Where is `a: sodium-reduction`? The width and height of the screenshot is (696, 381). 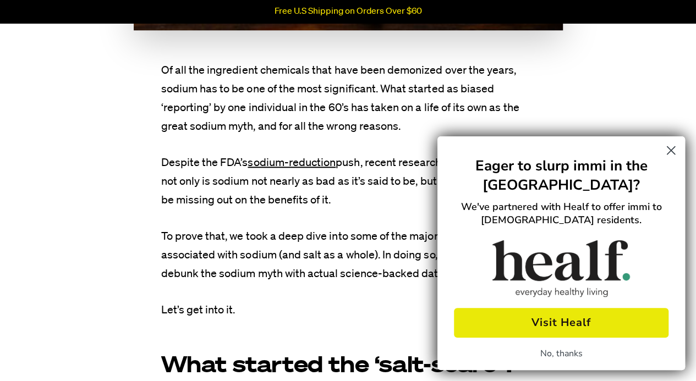
a: sodium-reduction is located at coordinates (292, 163).